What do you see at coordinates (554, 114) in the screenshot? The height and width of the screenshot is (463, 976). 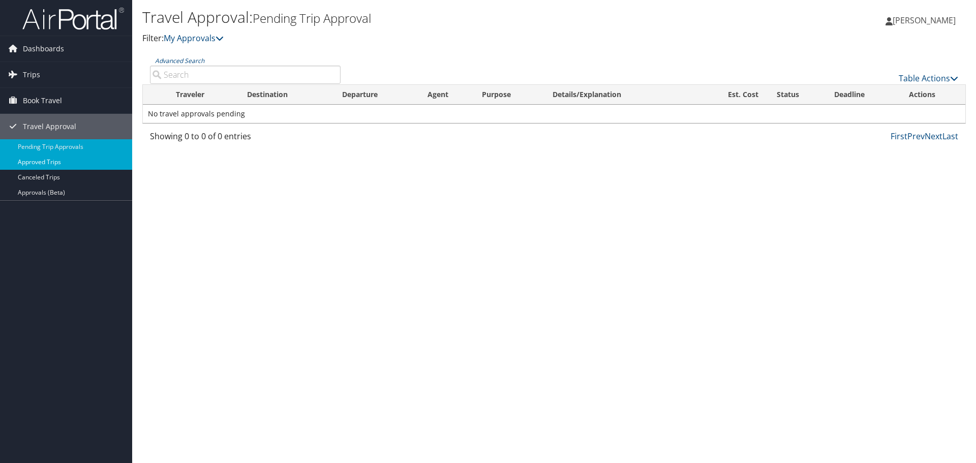 I see `td: No travel approvals pending` at bounding box center [554, 114].